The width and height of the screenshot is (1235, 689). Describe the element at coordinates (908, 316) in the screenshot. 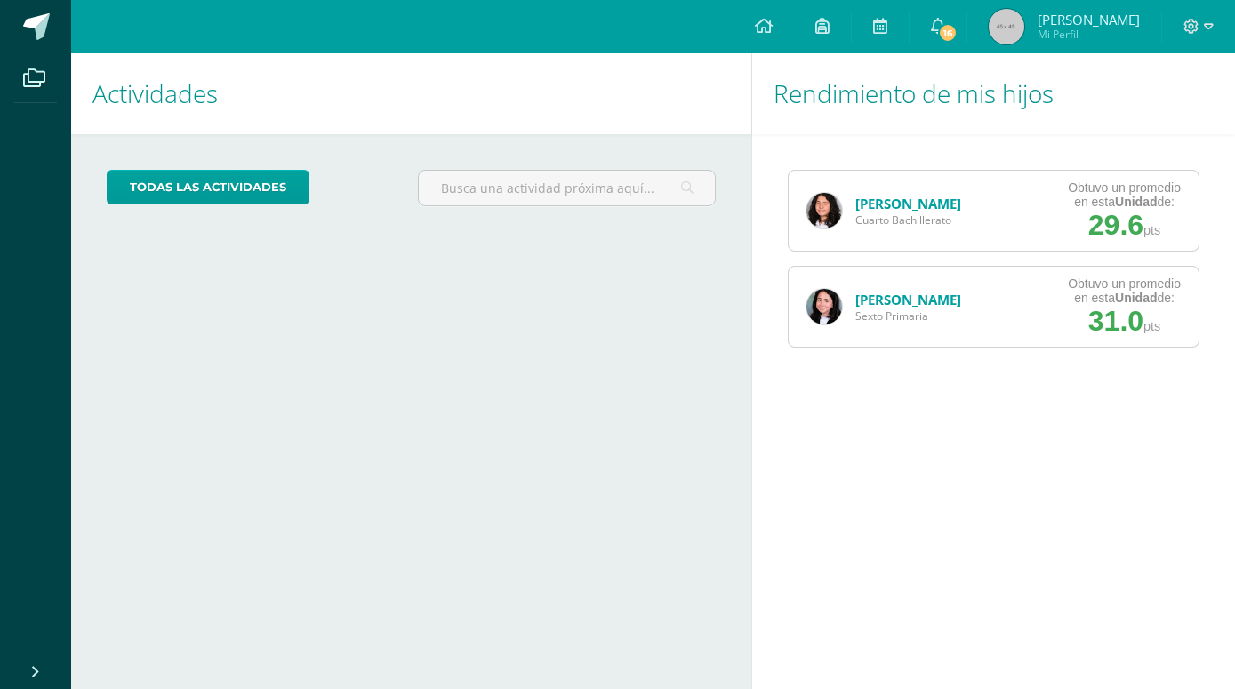

I see `span: Sexto Primaria` at that location.